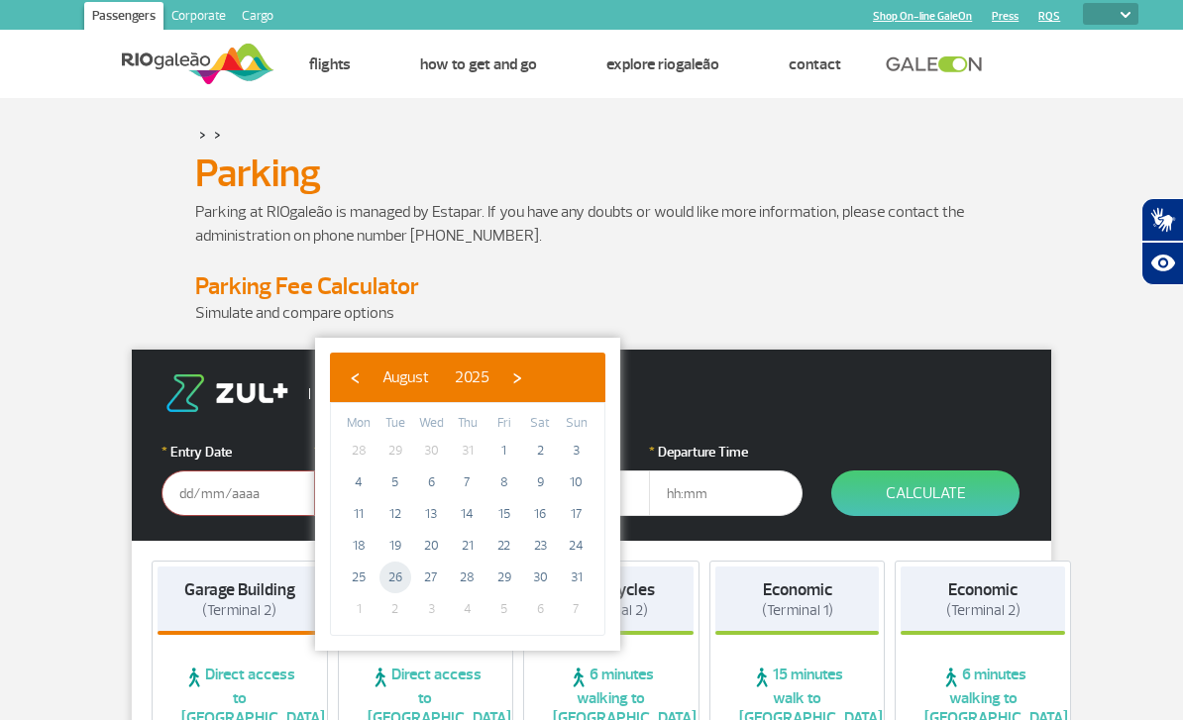  Describe the element at coordinates (1162, 220) in the screenshot. I see `button: Abrir tradutor de língua de sinais.` at that location.